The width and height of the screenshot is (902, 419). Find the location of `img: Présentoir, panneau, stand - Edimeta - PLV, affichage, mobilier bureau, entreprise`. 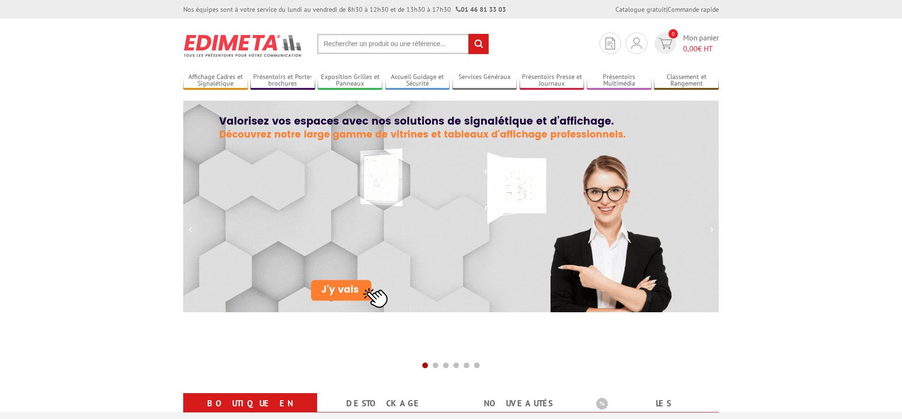

img: Présentoir, panneau, stand - Edimeta - PLV, affichage, mobilier bureau, entreprise is located at coordinates (243, 46).